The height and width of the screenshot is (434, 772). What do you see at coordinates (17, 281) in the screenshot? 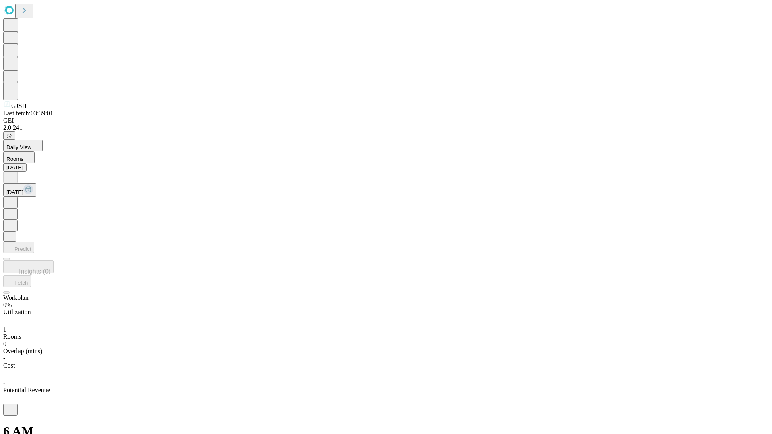
I see `button: Fetch` at bounding box center [17, 281].